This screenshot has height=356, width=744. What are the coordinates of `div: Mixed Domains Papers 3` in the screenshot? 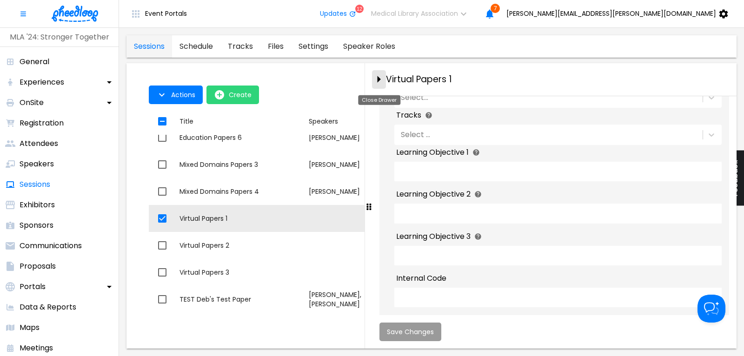 It's located at (240, 165).